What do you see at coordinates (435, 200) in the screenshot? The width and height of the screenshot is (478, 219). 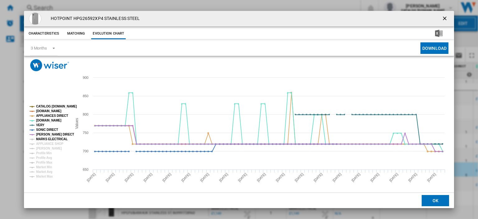 I see `button: OK` at bounding box center [435, 200].